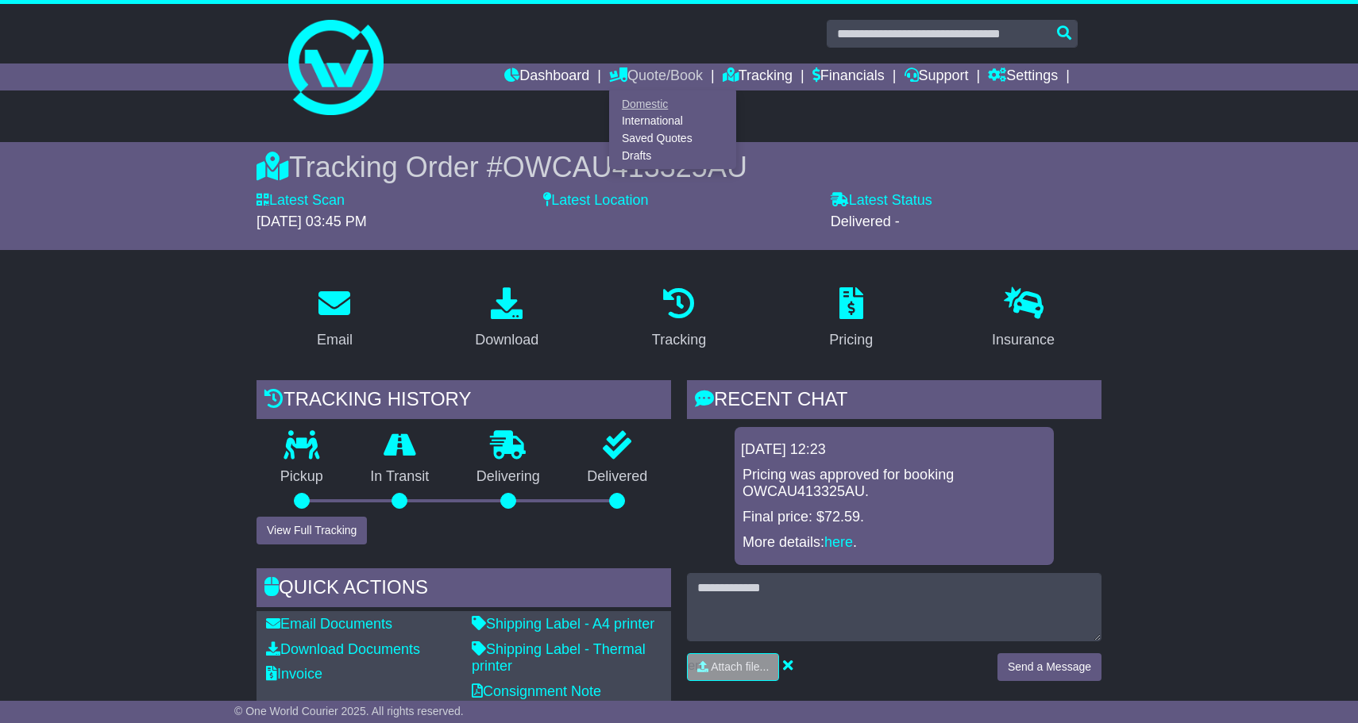 This screenshot has width=1358, height=723. I want to click on a: Financials, so click(848, 77).